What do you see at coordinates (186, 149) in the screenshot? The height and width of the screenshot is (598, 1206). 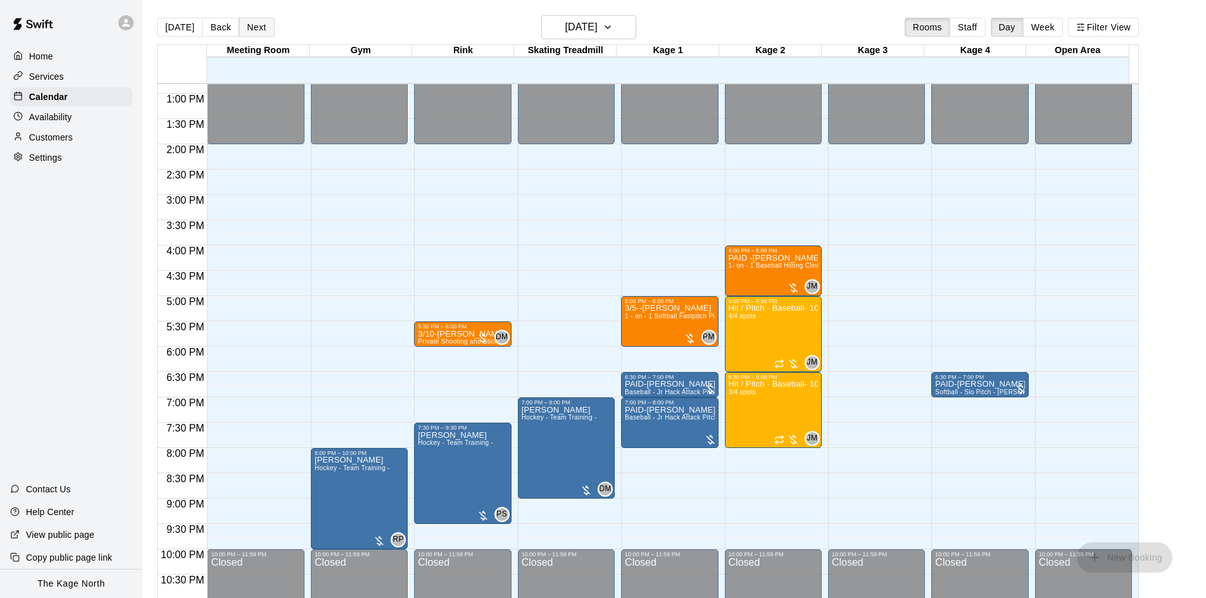 I see `span: 2:00 PM` at bounding box center [186, 149].